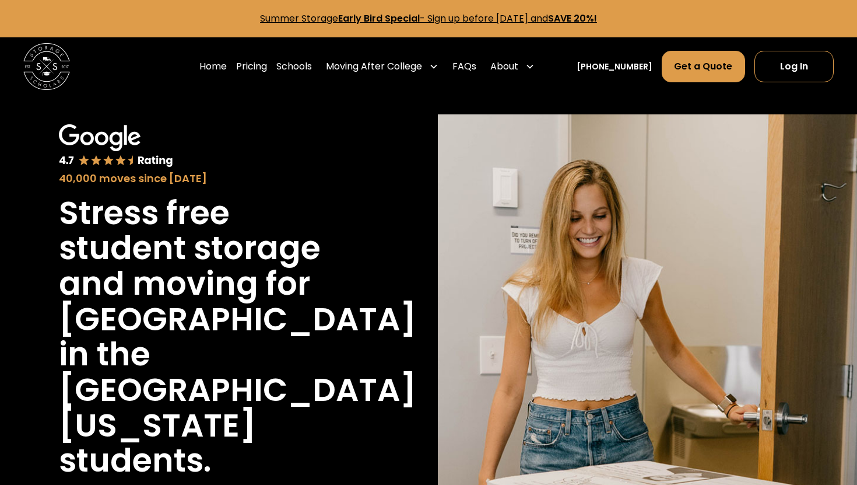  What do you see at coordinates (794, 66) in the screenshot?
I see `a: Log In` at bounding box center [794, 66].